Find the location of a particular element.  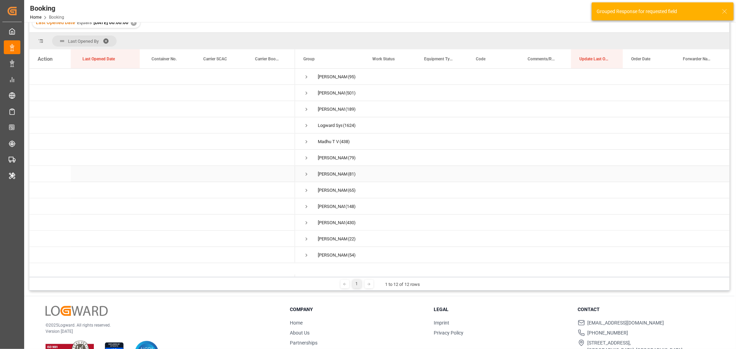

span: Code is located at coordinates (481, 59).